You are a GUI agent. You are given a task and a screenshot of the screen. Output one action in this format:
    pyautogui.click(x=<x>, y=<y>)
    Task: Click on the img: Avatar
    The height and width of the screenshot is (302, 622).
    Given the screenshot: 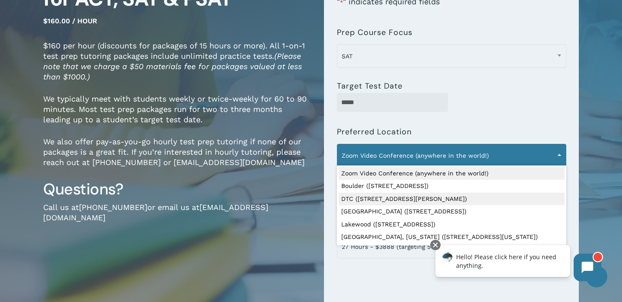 What is the action you would take?
    pyautogui.click(x=21, y=19)
    